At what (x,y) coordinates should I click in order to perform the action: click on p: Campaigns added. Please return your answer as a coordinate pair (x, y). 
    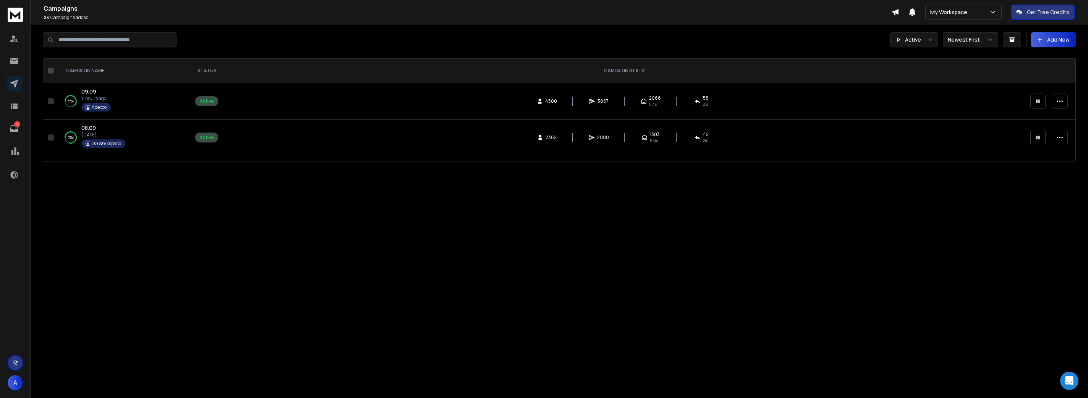
    Looking at the image, I should click on (468, 18).